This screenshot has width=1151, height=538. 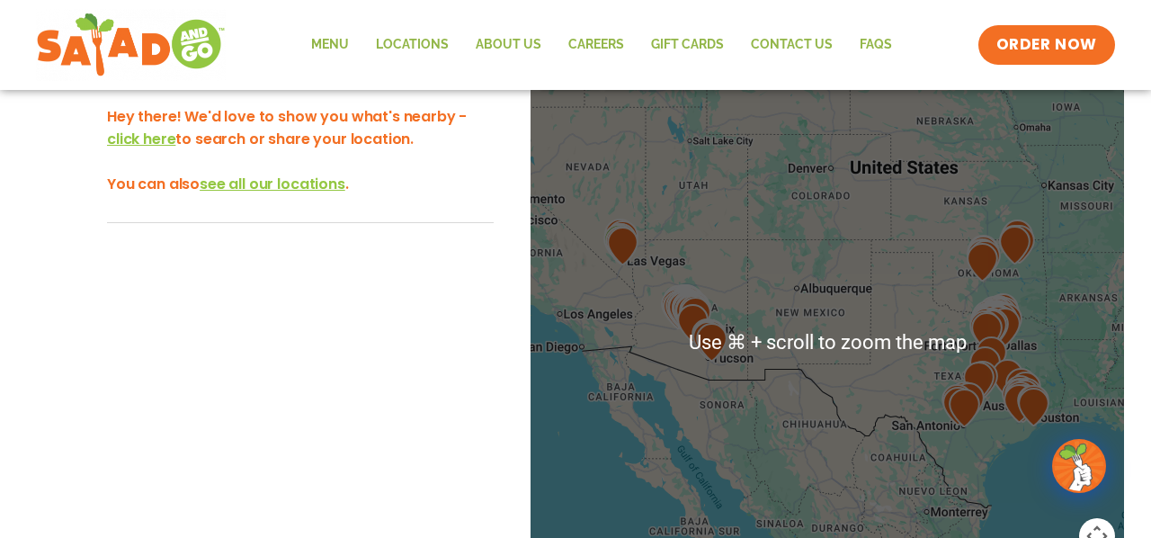 I want to click on span: see all our locations, so click(x=273, y=184).